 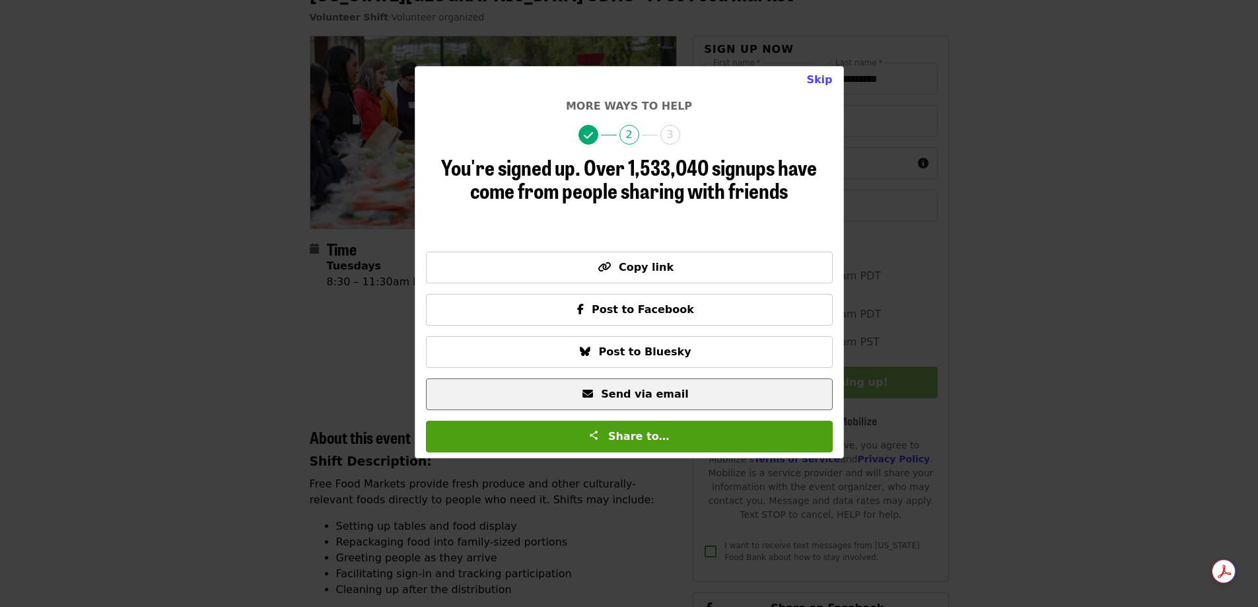 I want to click on span: Share to…, so click(x=638, y=436).